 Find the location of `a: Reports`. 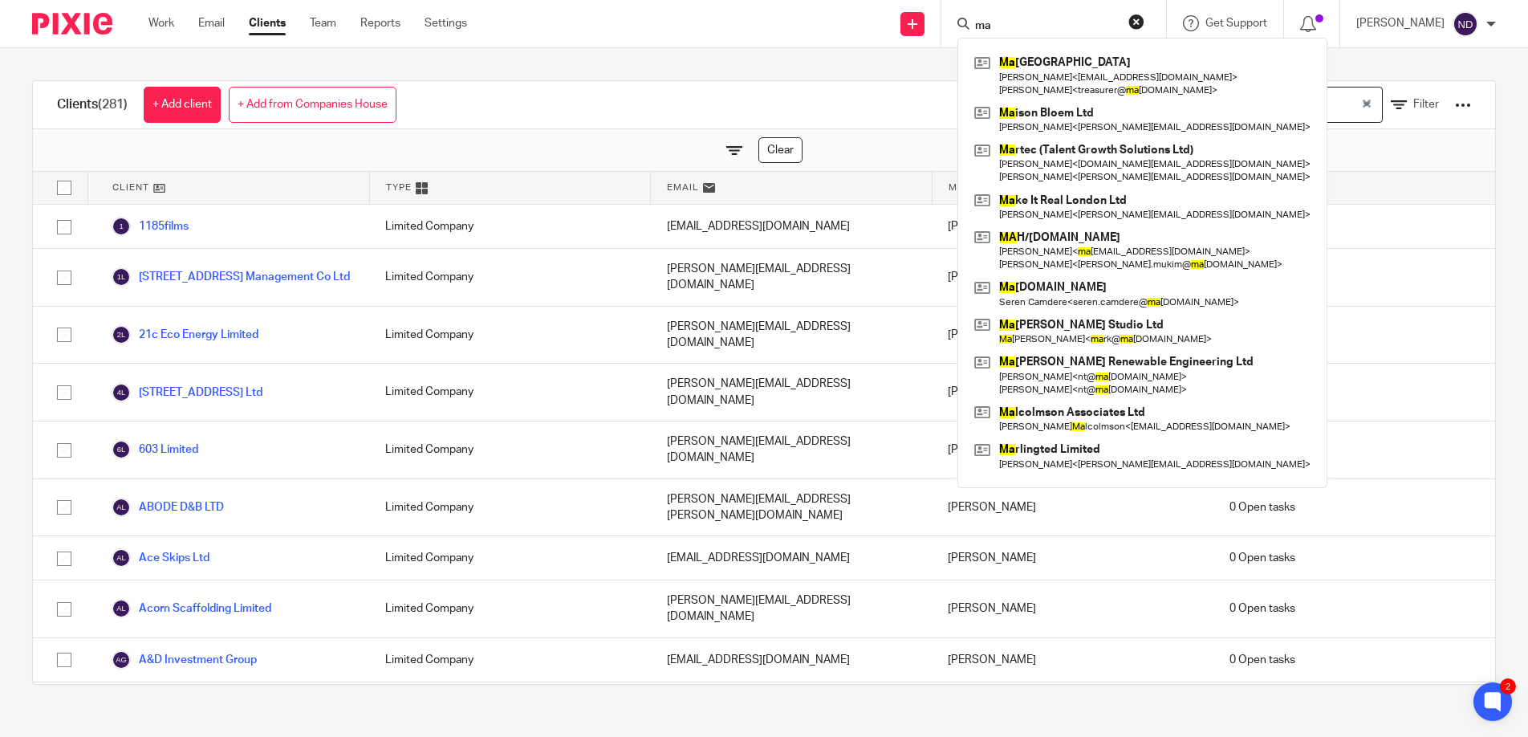

a: Reports is located at coordinates (380, 23).